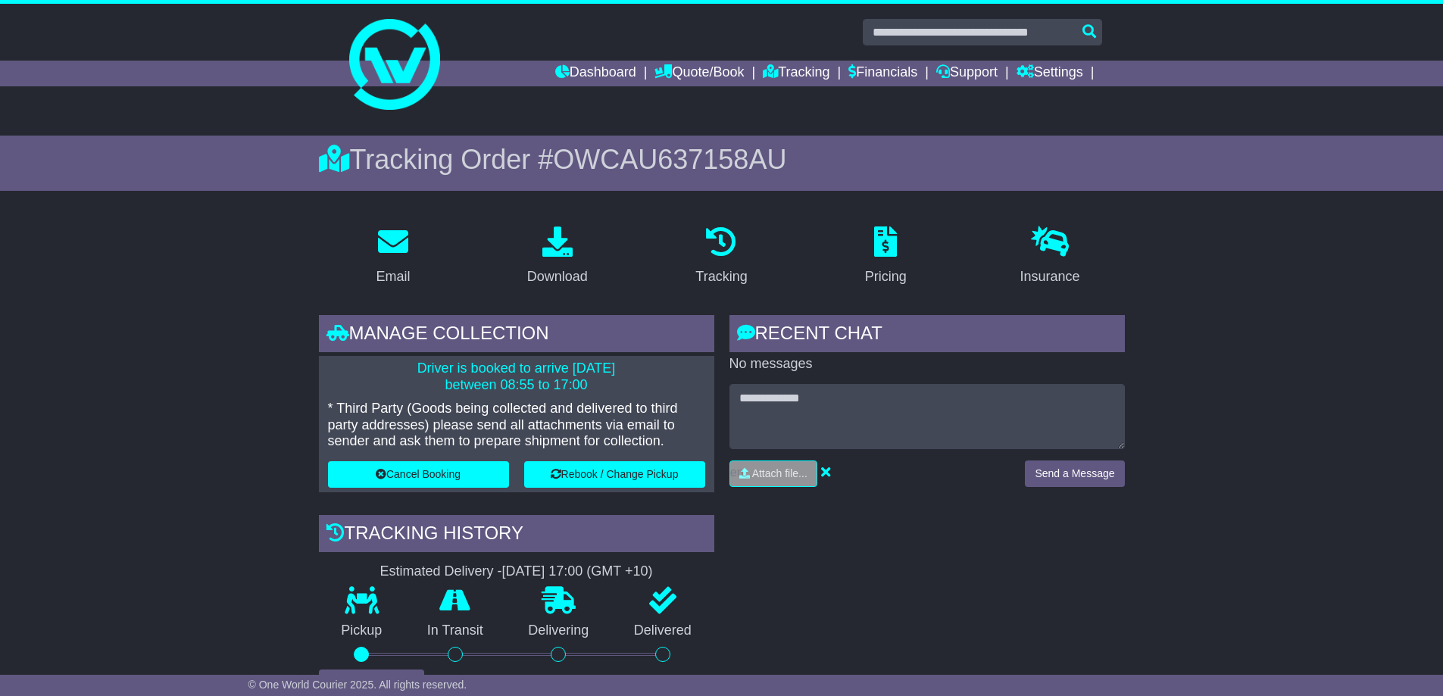 The width and height of the screenshot is (1443, 696). Describe the element at coordinates (517, 336) in the screenshot. I see `div: Manage collection` at that location.